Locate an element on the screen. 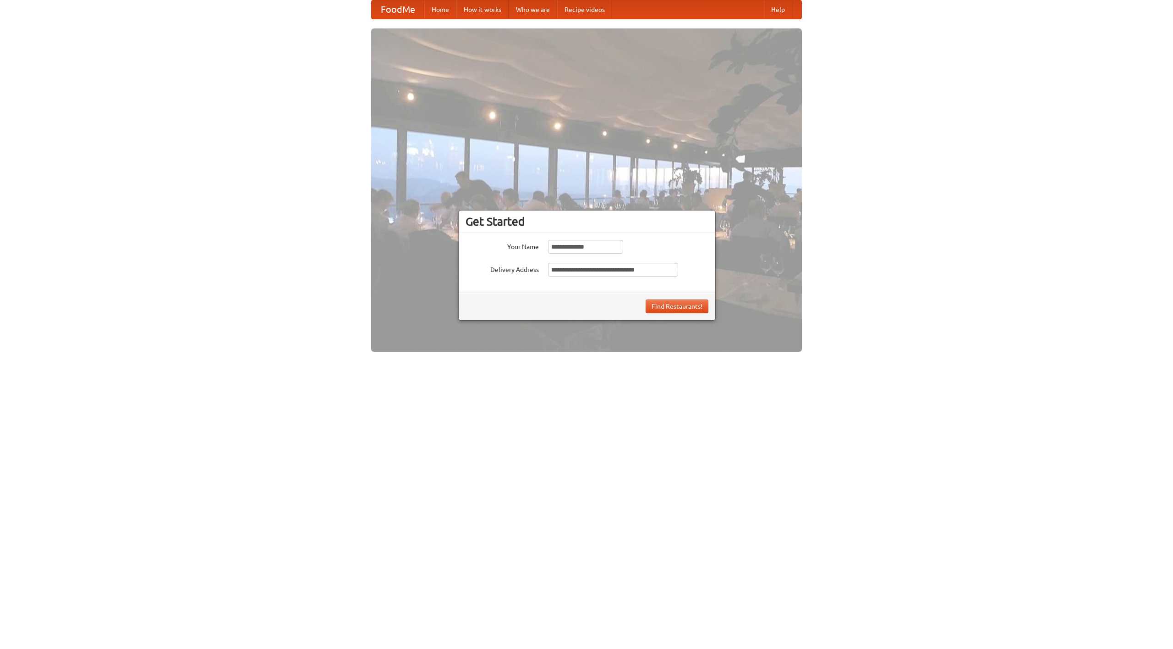 This screenshot has height=649, width=1173. h3: Get Started is located at coordinates (587, 221).